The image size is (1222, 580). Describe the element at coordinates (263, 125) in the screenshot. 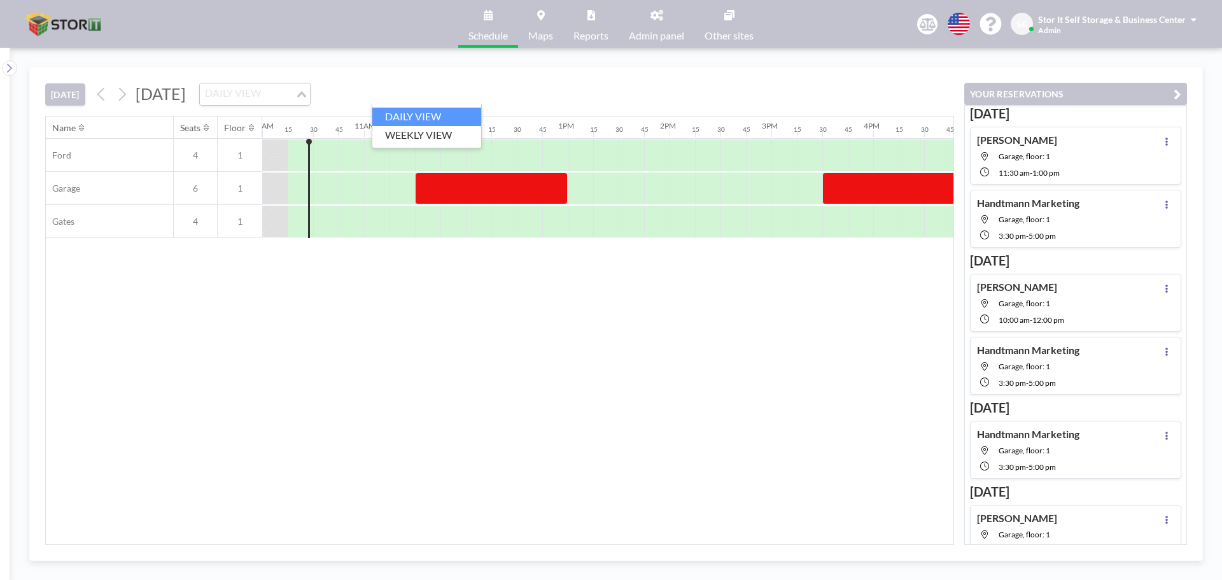

I see `div: 10AM` at that location.